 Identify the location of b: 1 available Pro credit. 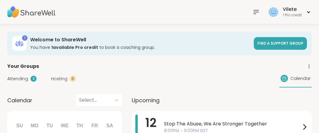
(75, 47).